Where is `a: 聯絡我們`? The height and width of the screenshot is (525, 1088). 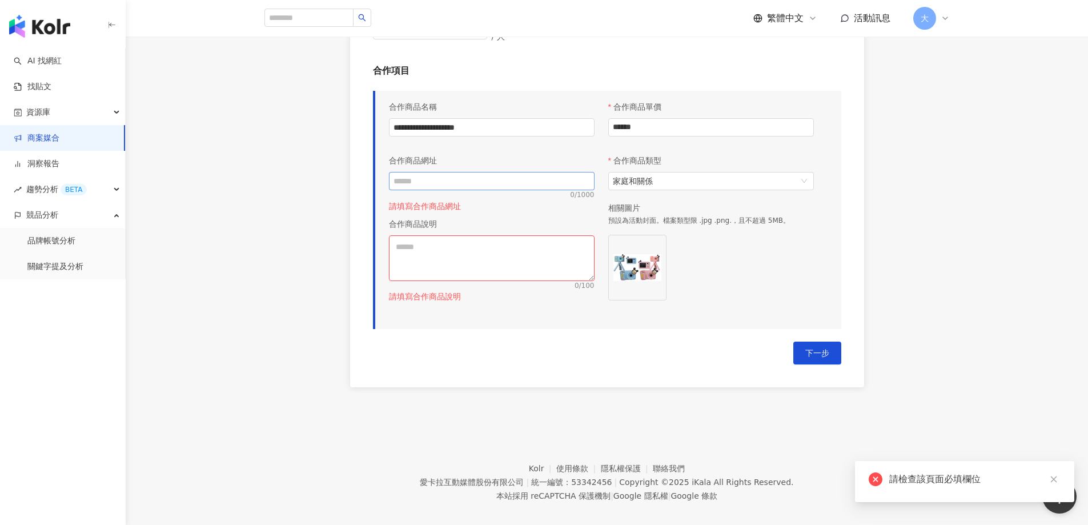
a: 聯絡我們 is located at coordinates (669, 468).